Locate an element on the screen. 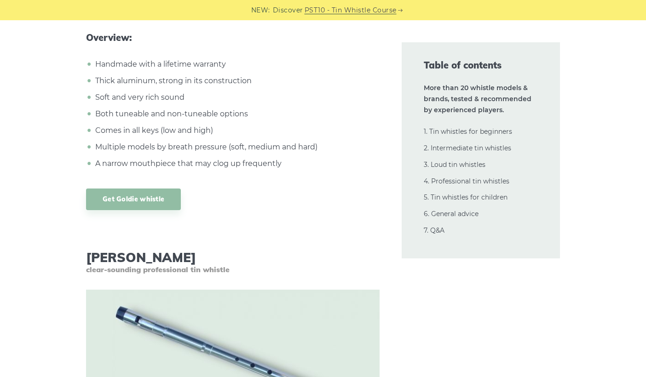 The height and width of the screenshot is (377, 646). span: clear-sounding professional tin whistle is located at coordinates (233, 269).